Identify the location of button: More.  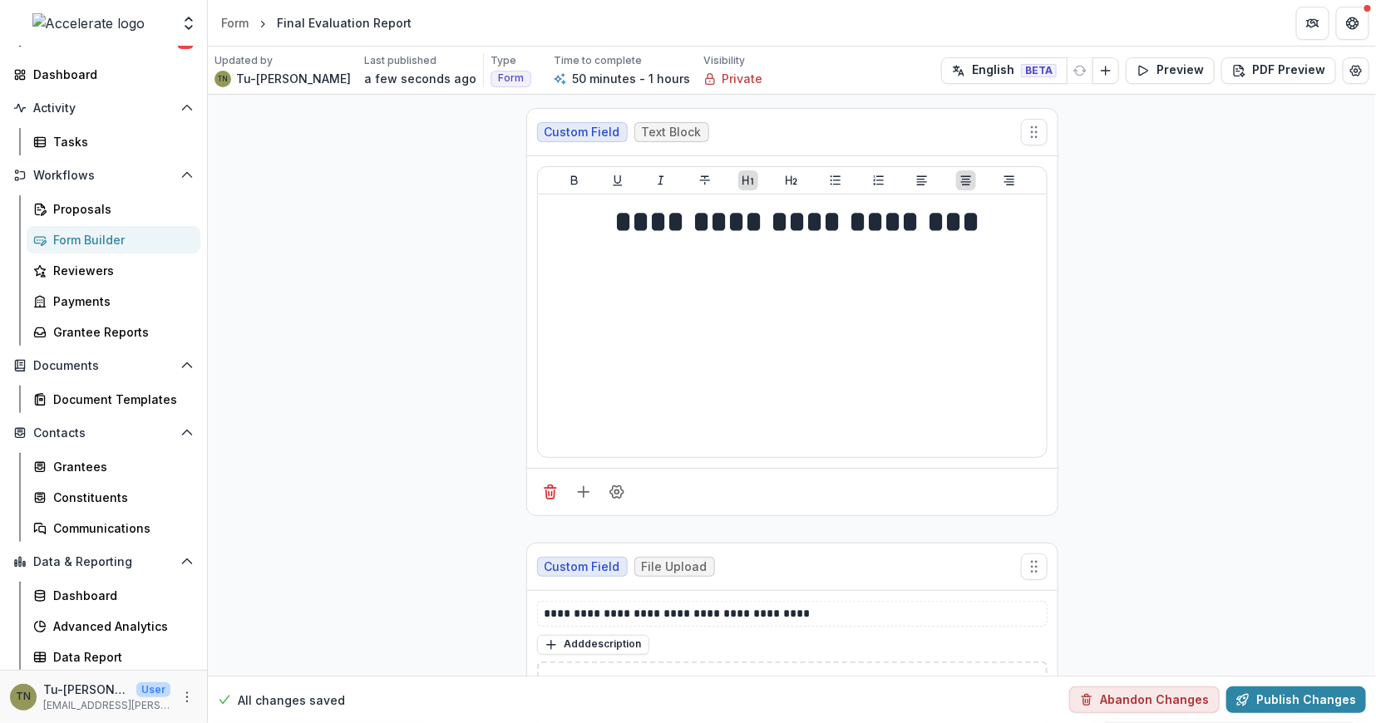
(187, 697).